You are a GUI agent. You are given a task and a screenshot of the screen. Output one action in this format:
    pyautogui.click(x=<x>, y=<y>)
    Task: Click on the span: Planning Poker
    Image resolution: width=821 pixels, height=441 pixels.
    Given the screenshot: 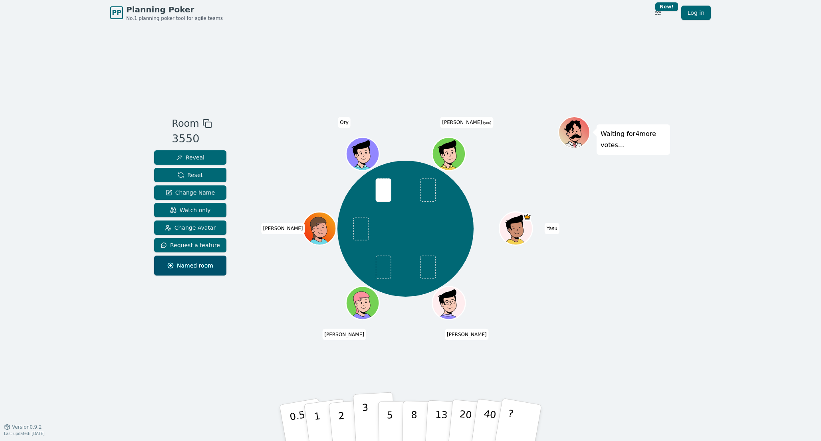 What is the action you would take?
    pyautogui.click(x=174, y=10)
    